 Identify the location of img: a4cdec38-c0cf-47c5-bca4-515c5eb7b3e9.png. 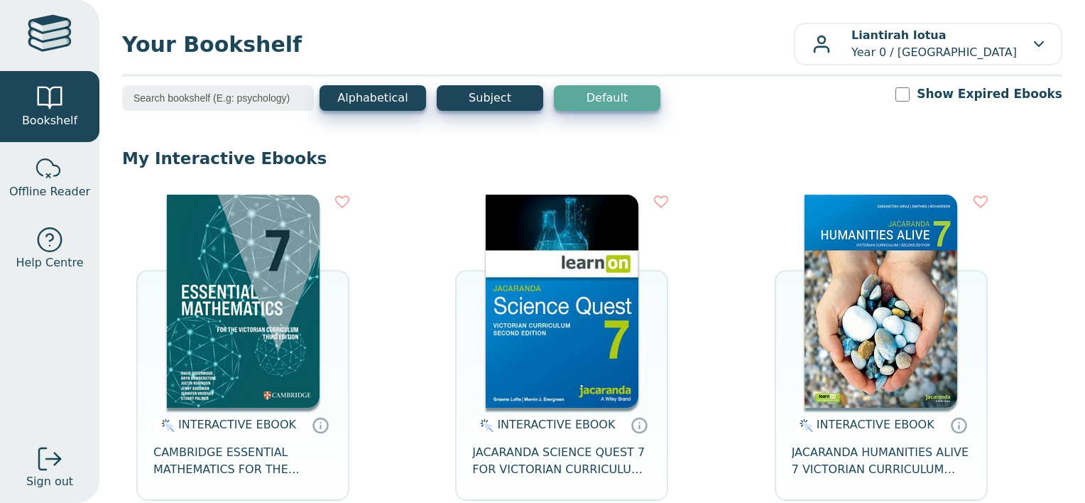
(243, 301).